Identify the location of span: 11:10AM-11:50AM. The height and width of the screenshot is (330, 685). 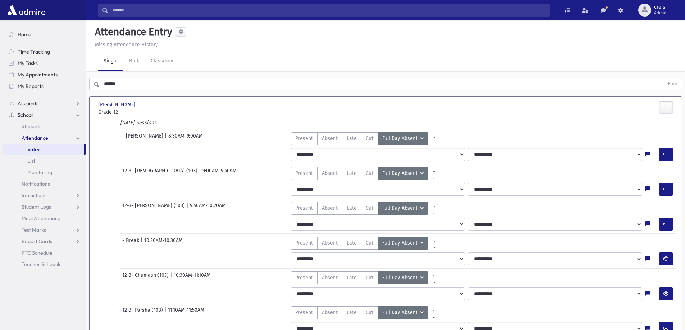
(186, 313).